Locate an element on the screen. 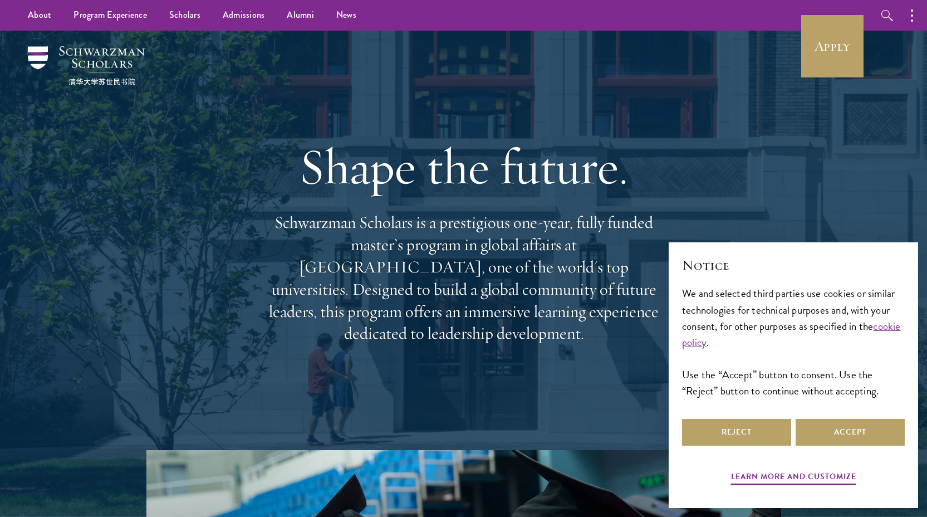 Image resolution: width=927 pixels, height=517 pixels. a: cookie policy is located at coordinates (792, 334).